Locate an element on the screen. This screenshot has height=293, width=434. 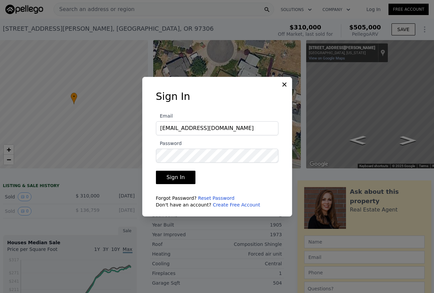
button: Sign In is located at coordinates (175, 178).